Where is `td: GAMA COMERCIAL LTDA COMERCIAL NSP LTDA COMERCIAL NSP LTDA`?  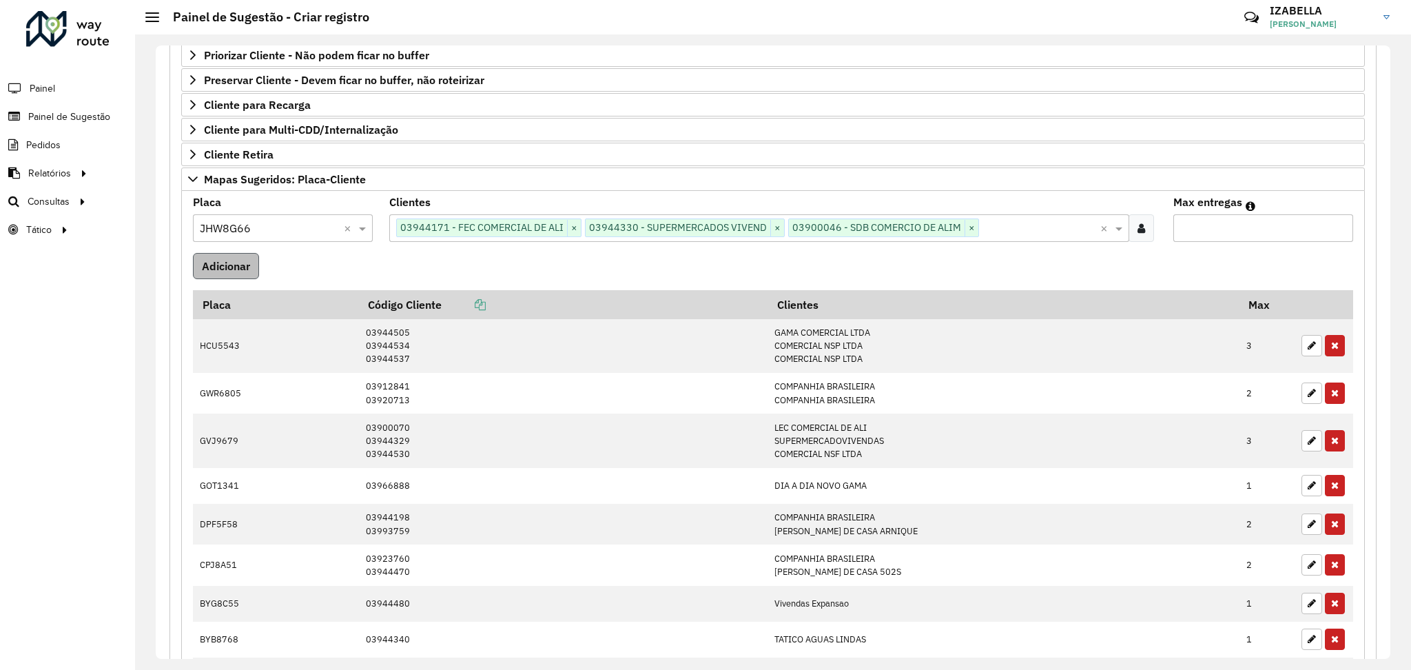
td: GAMA COMERCIAL LTDA COMERCIAL NSP LTDA COMERCIAL NSP LTDA is located at coordinates (1003, 346).